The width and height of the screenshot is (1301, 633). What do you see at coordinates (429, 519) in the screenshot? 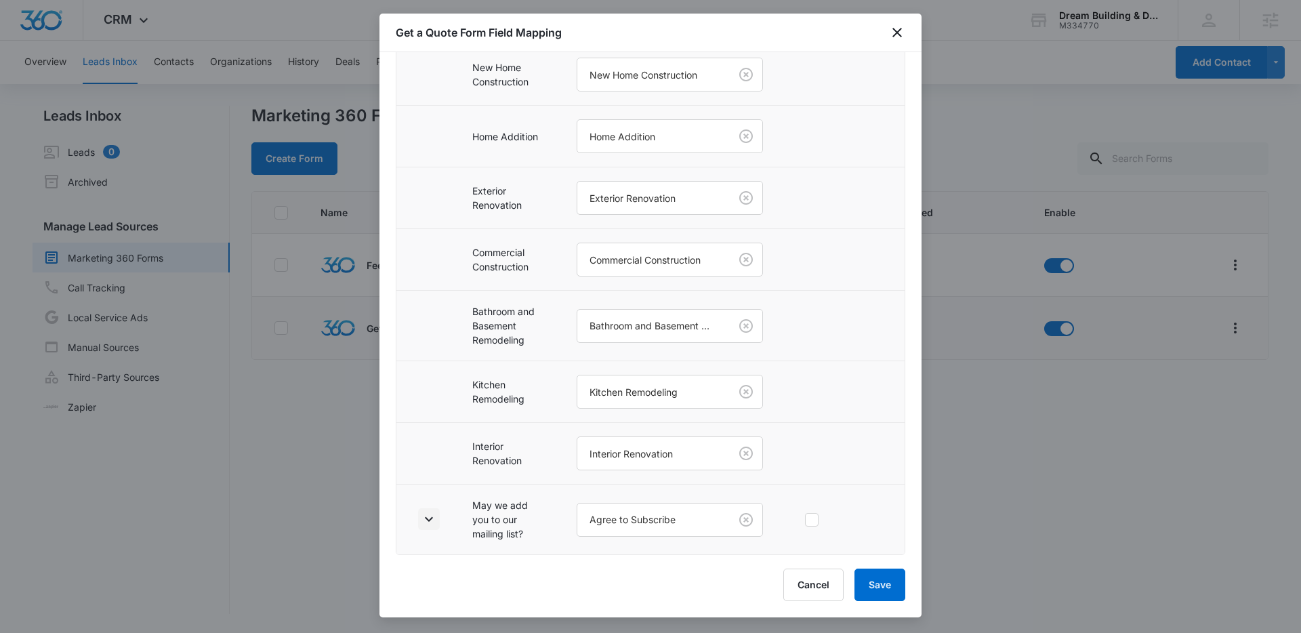
I see `button: Toggle Row Expanded` at bounding box center [429, 519].